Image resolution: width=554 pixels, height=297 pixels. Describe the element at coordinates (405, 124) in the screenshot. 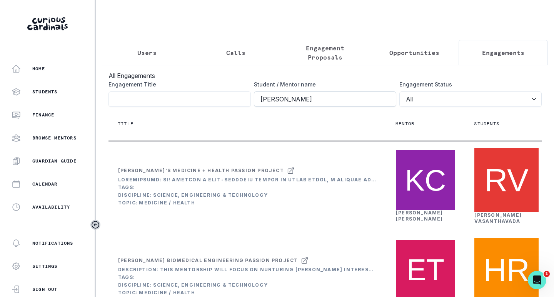

I see `p: Mentor` at that location.